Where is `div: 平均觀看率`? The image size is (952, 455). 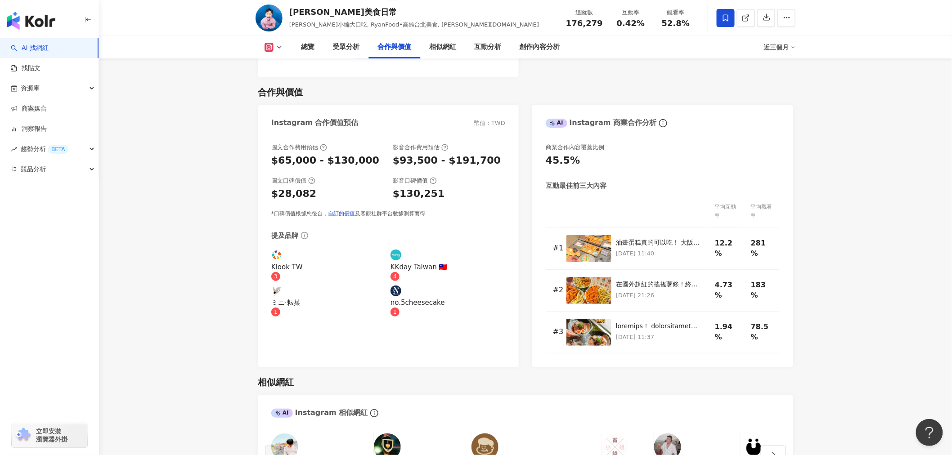 div: 平均觀看率 is located at coordinates (762, 211).